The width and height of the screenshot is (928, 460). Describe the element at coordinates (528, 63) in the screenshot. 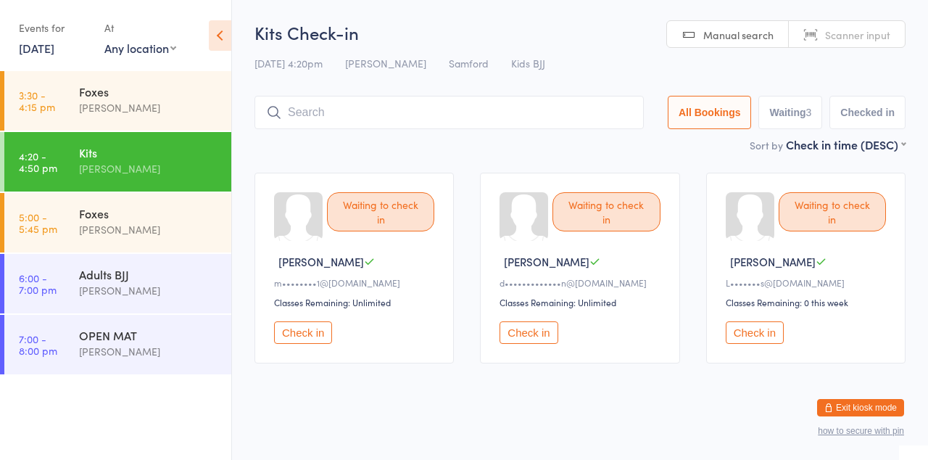

I see `span: Kids BJJ` at that location.